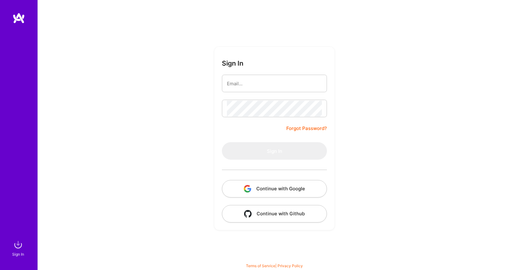 This screenshot has height=270, width=511. What do you see at coordinates (274, 189) in the screenshot?
I see `button: Continue with Google` at bounding box center [274, 189].